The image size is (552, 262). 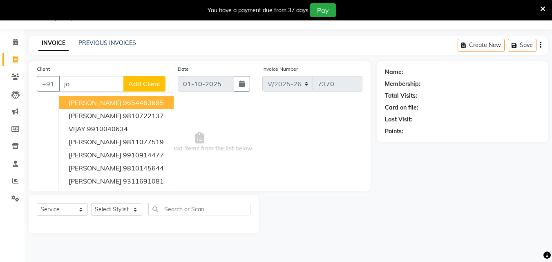 I want to click on button: +91, so click(x=48, y=84).